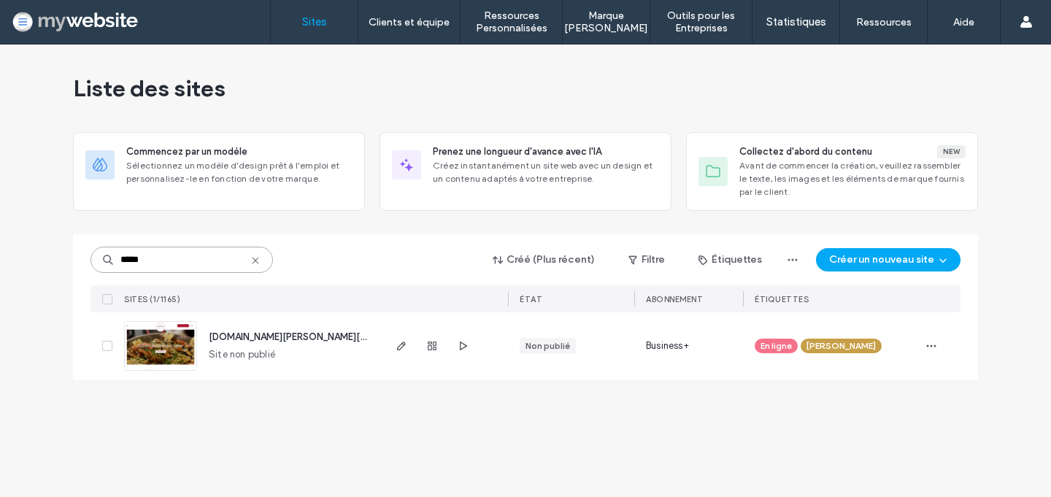 Image resolution: width=1051 pixels, height=497 pixels. What do you see at coordinates (782, 299) in the screenshot?
I see `span: ÉTIQUETTES` at bounding box center [782, 299].